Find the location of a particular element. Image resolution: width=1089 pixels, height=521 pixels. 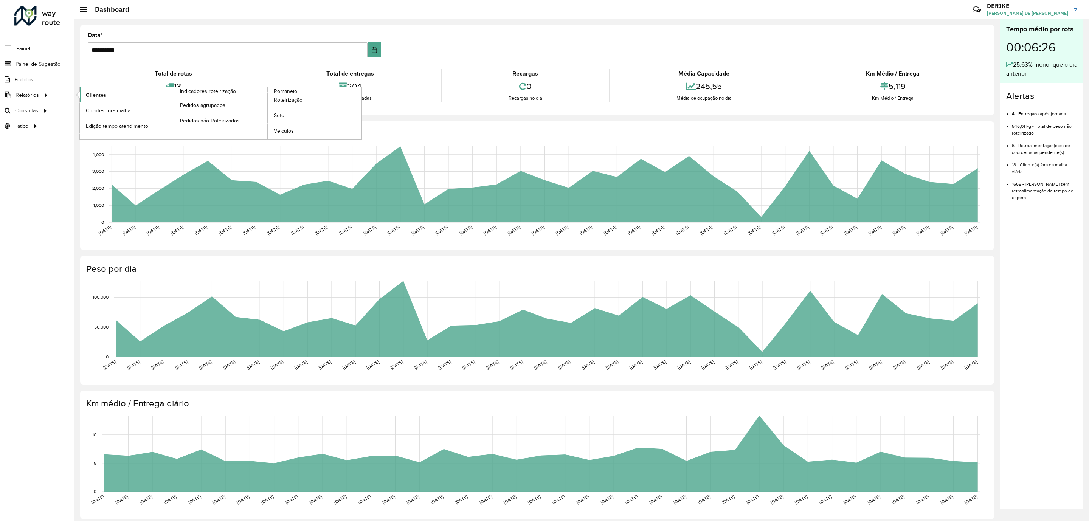

span: Pedidos agrupados is located at coordinates (203, 105).